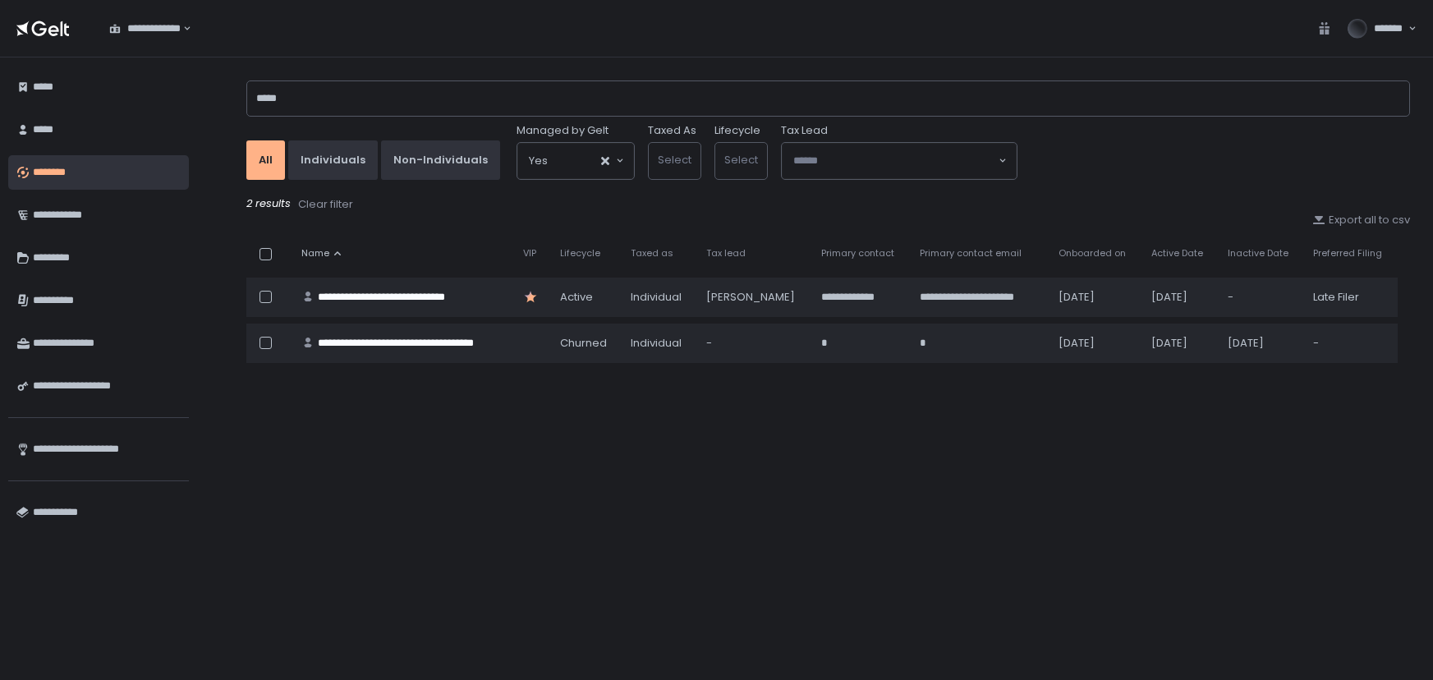  What do you see at coordinates (563, 131) in the screenshot?
I see `span: Managed by Gelt` at bounding box center [563, 131].